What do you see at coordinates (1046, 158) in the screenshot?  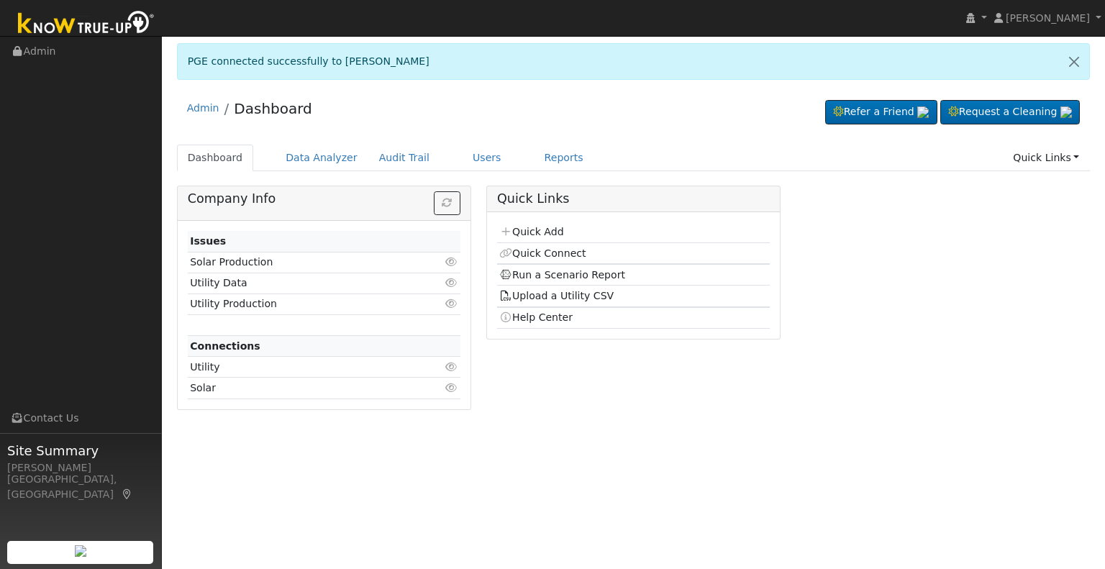 I see `a: Quick Links` at bounding box center [1046, 158].